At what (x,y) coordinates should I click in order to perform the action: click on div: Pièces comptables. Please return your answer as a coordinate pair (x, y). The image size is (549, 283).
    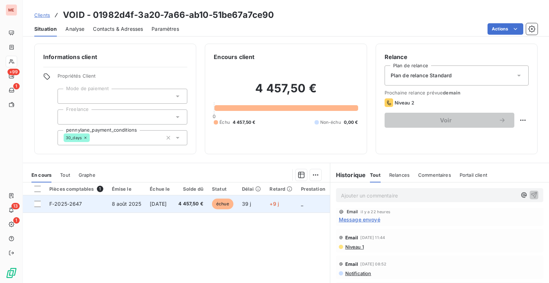
    Looking at the image, I should click on (76, 189).